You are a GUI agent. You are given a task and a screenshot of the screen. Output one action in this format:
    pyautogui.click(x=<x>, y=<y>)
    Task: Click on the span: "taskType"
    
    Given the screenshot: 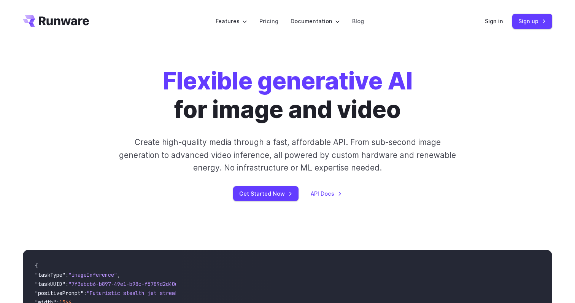 What is the action you would take?
    pyautogui.click(x=50, y=275)
    